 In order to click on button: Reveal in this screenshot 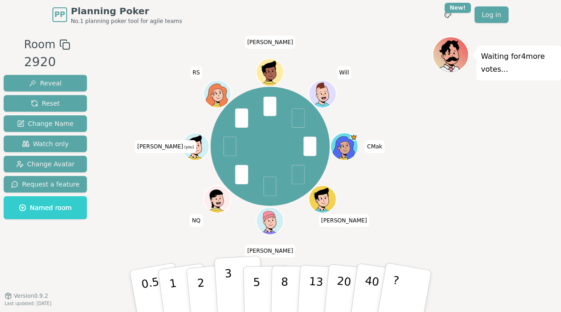, I will do `click(45, 83)`.